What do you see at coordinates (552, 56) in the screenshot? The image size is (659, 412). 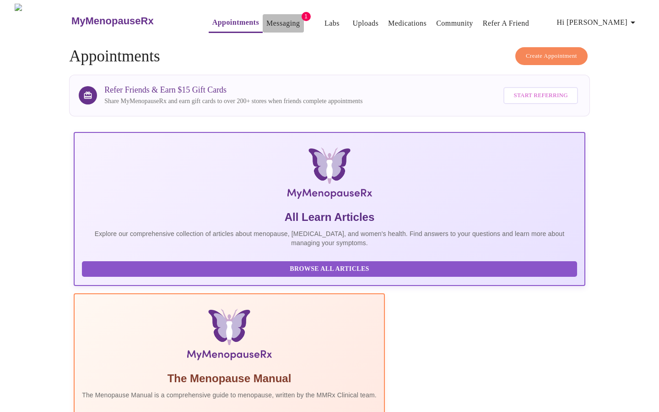 I see `span: Create Appointment` at bounding box center [552, 56].